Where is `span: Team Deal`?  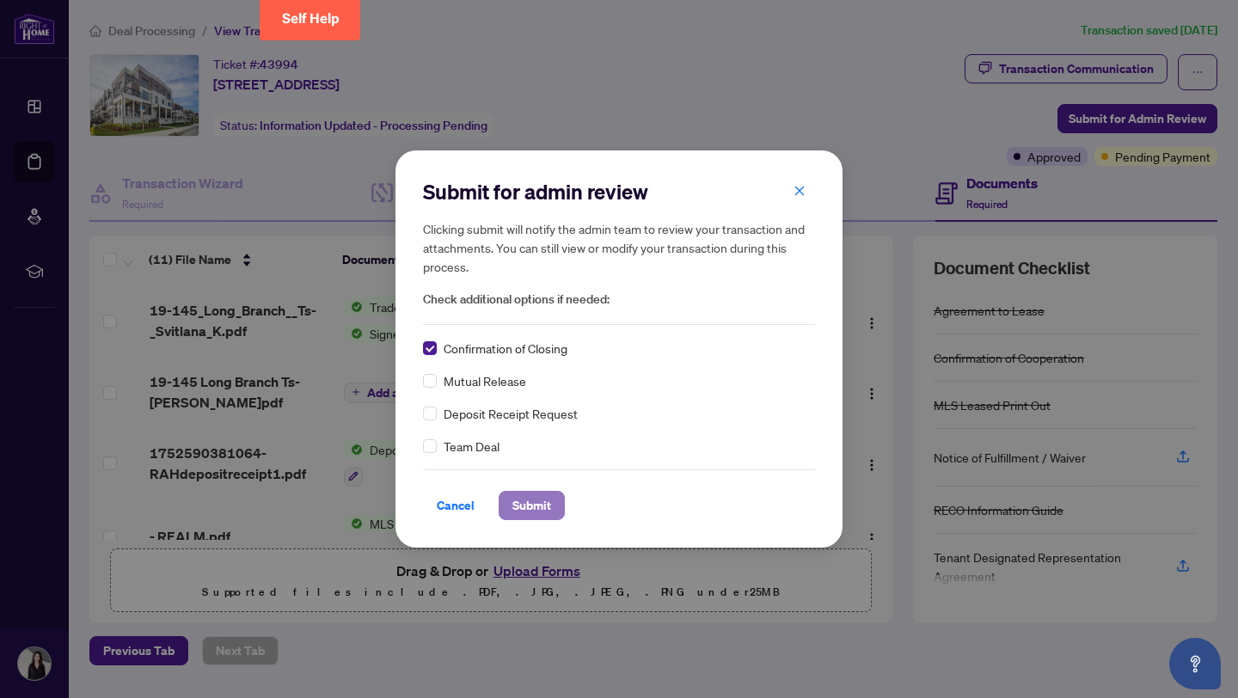
span: Team Deal is located at coordinates (471, 446).